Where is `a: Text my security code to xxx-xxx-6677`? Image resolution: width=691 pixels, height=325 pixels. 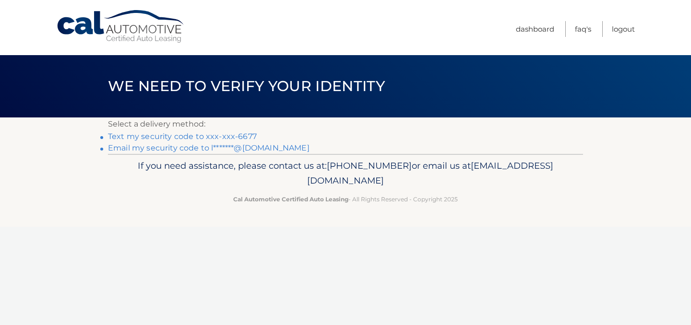
a: Text my security code to xxx-xxx-6677 is located at coordinates (182, 136).